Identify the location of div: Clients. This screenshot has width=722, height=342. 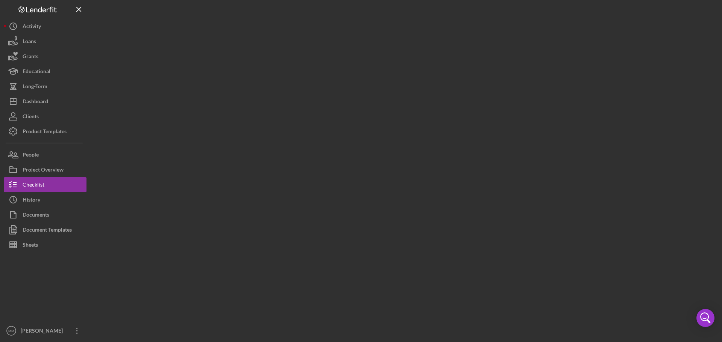
(30, 117).